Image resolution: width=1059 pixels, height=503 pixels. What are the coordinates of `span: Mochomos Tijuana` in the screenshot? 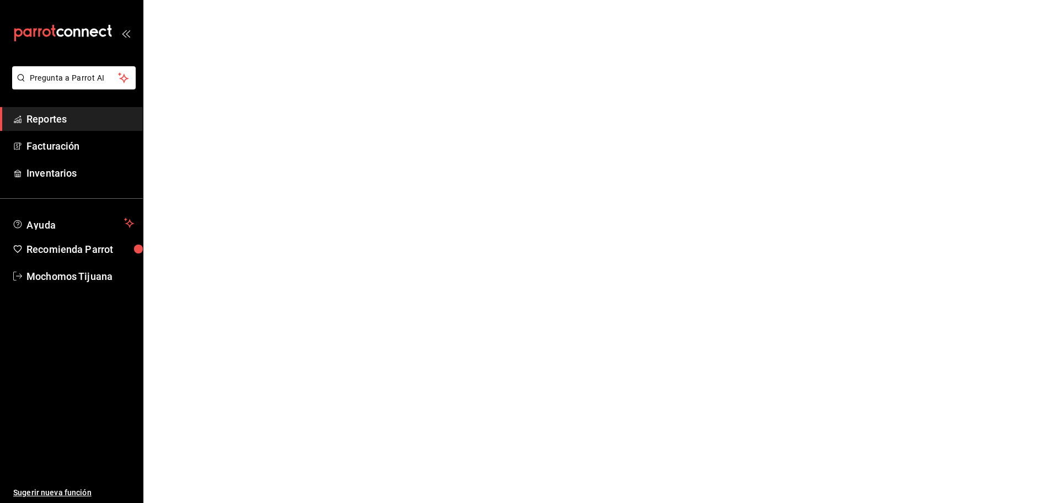 It's located at (80, 276).